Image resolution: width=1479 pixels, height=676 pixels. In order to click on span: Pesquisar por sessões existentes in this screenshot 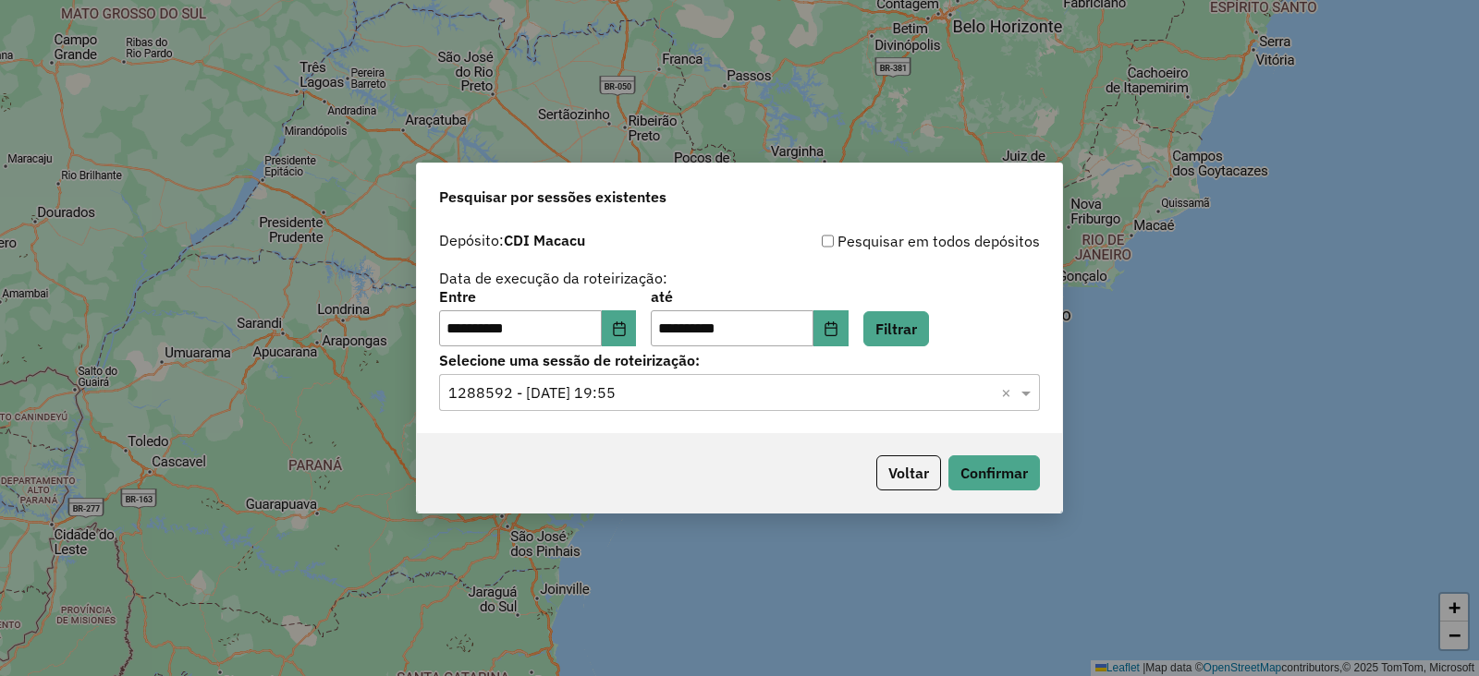, I will do `click(553, 197)`.